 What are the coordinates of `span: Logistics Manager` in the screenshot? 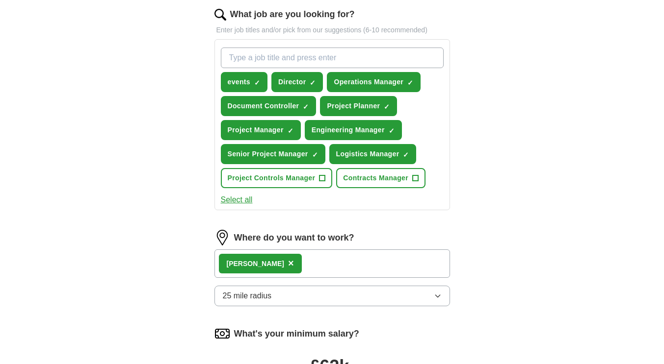 It's located at (367, 154).